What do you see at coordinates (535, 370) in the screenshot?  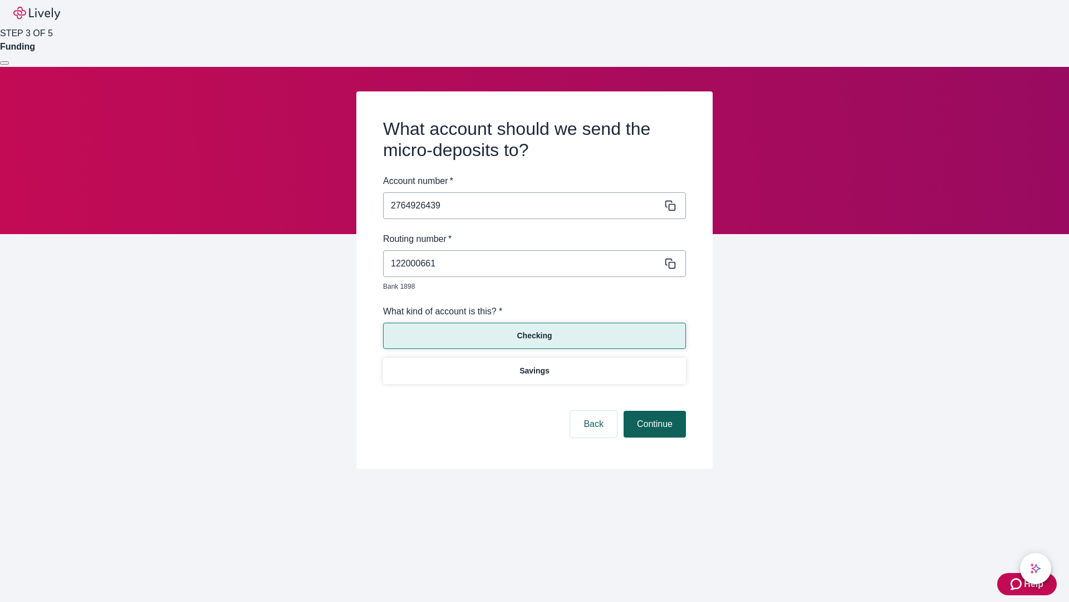 I see `button: Savings` at bounding box center [535, 370].